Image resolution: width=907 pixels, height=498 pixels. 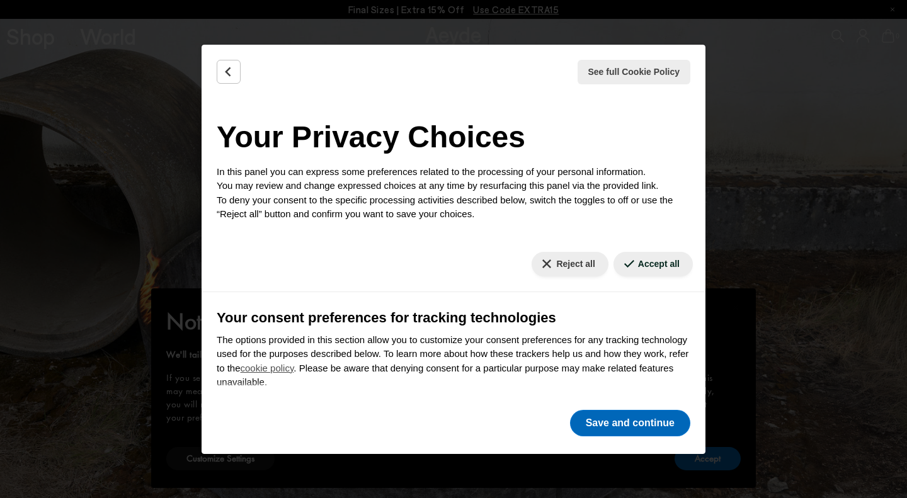 I want to click on span: See full Cookie Policy, so click(x=634, y=72).